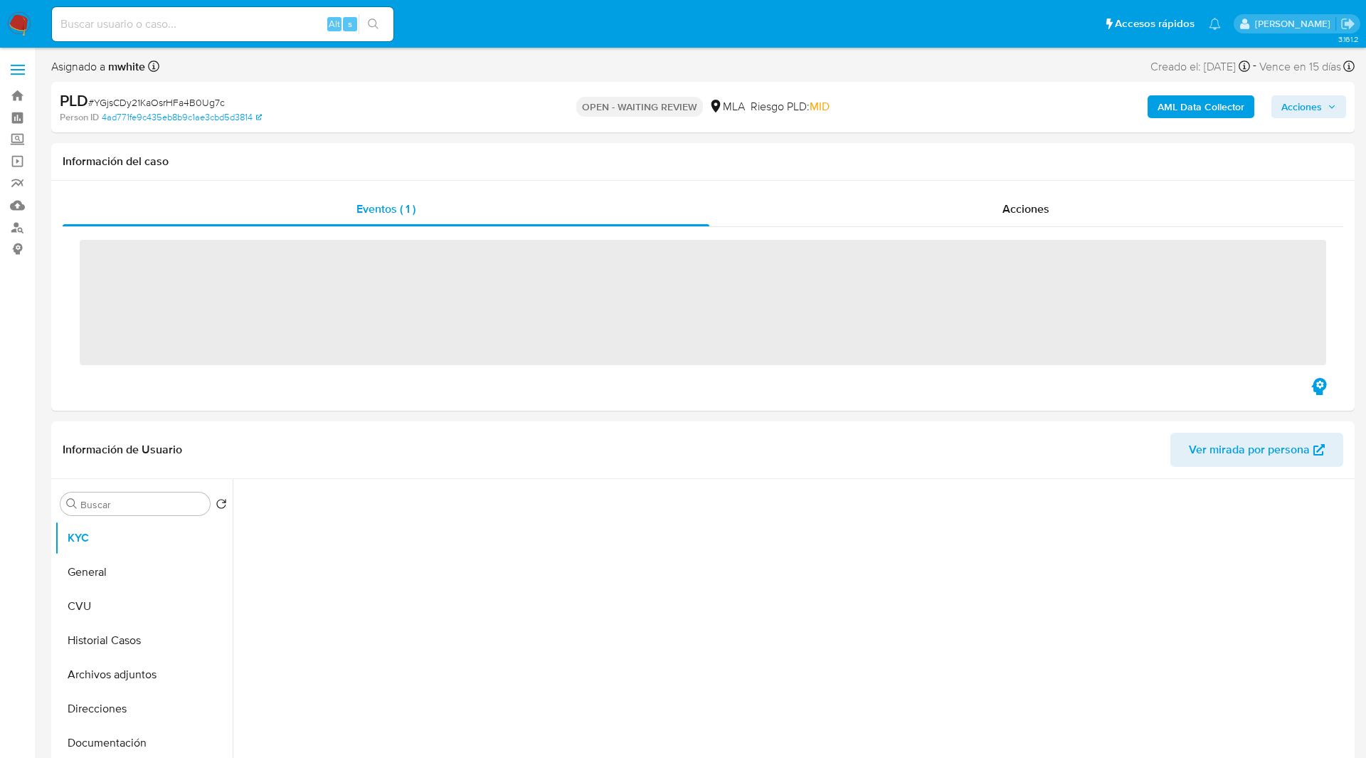 This screenshot has width=1366, height=758. Describe the element at coordinates (1250, 450) in the screenshot. I see `span: Ver mirada por persona` at that location.